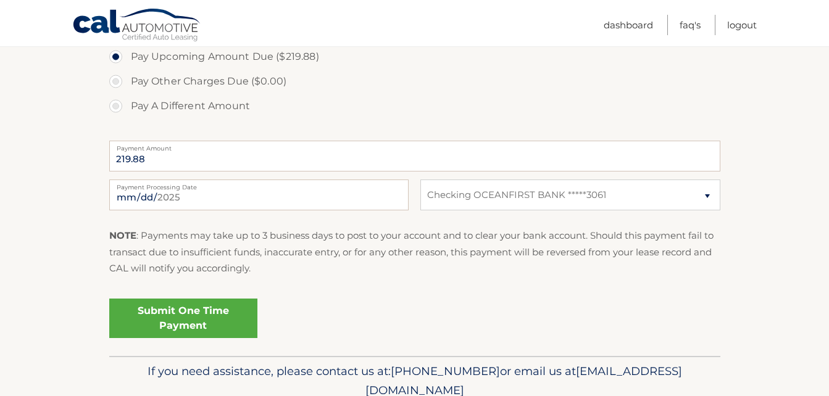 Image resolution: width=829 pixels, height=396 pixels. I want to click on a: Logout, so click(742, 25).